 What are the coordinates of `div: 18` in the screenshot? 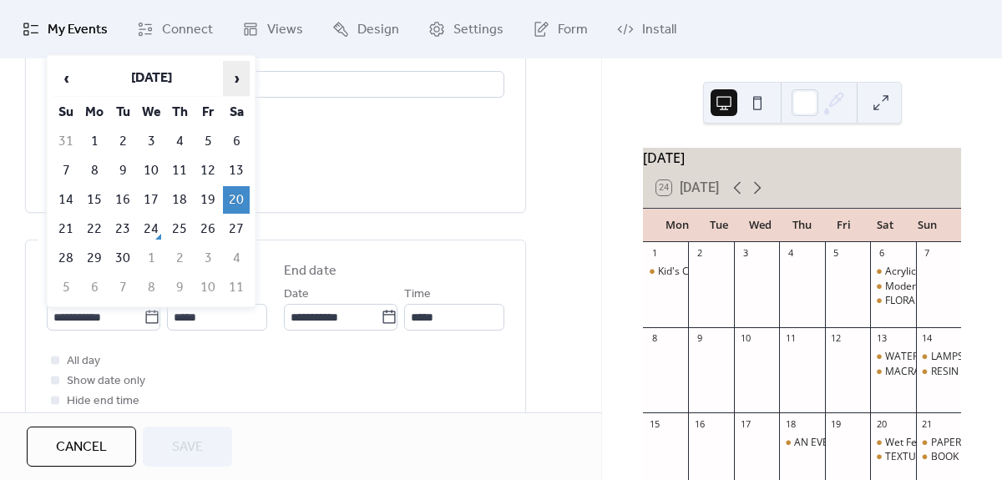 It's located at (790, 423).